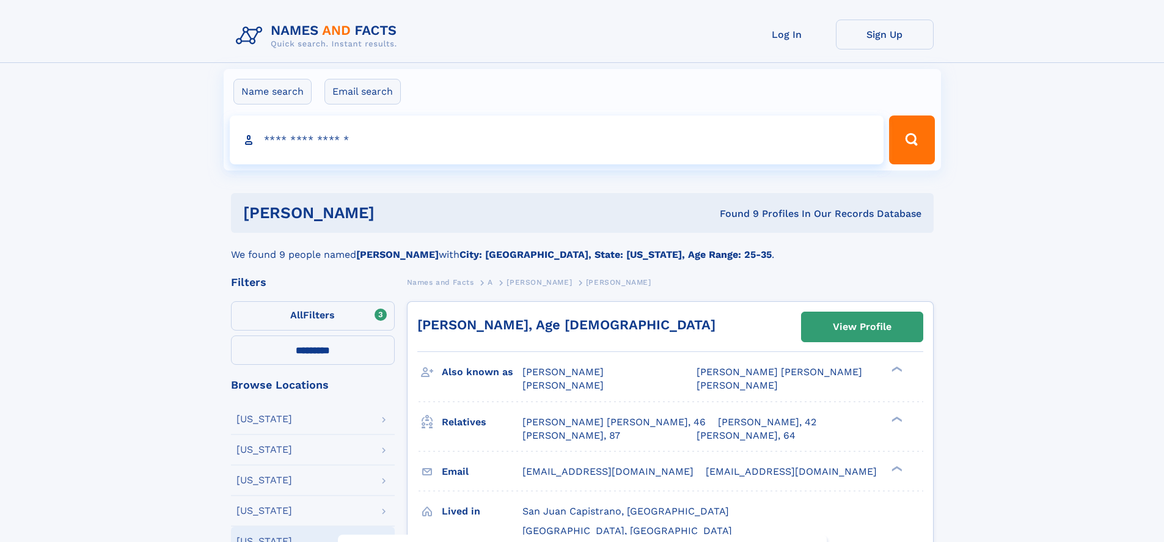 The image size is (1164, 542). What do you see at coordinates (787, 34) in the screenshot?
I see `a: Log In` at bounding box center [787, 34].